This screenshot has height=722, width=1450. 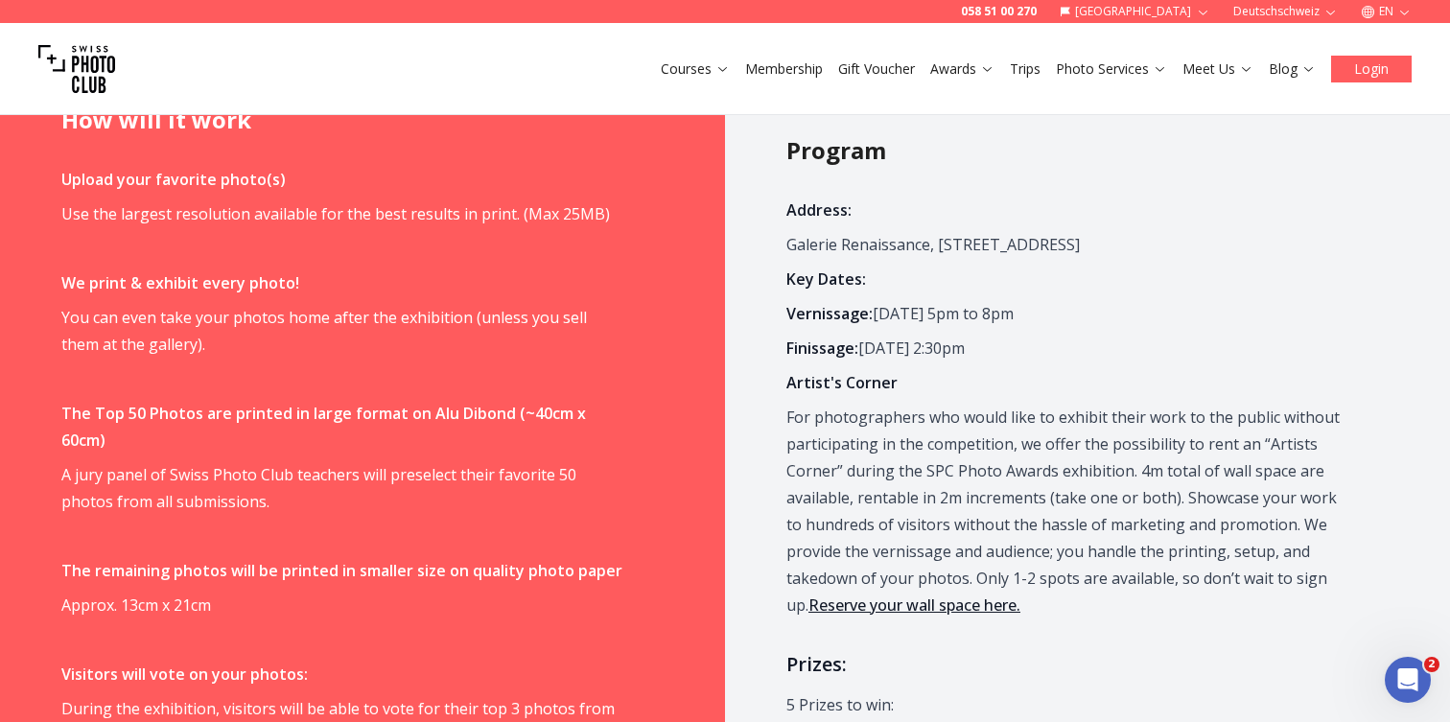 I want to click on a: Blog, so click(x=1292, y=69).